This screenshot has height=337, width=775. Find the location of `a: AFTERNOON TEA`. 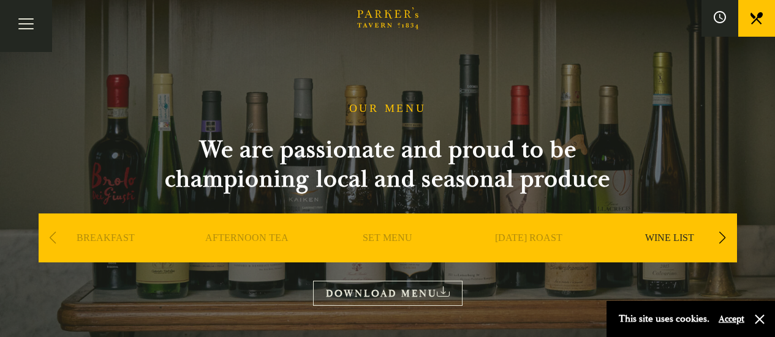

a: AFTERNOON TEA is located at coordinates (247, 257).